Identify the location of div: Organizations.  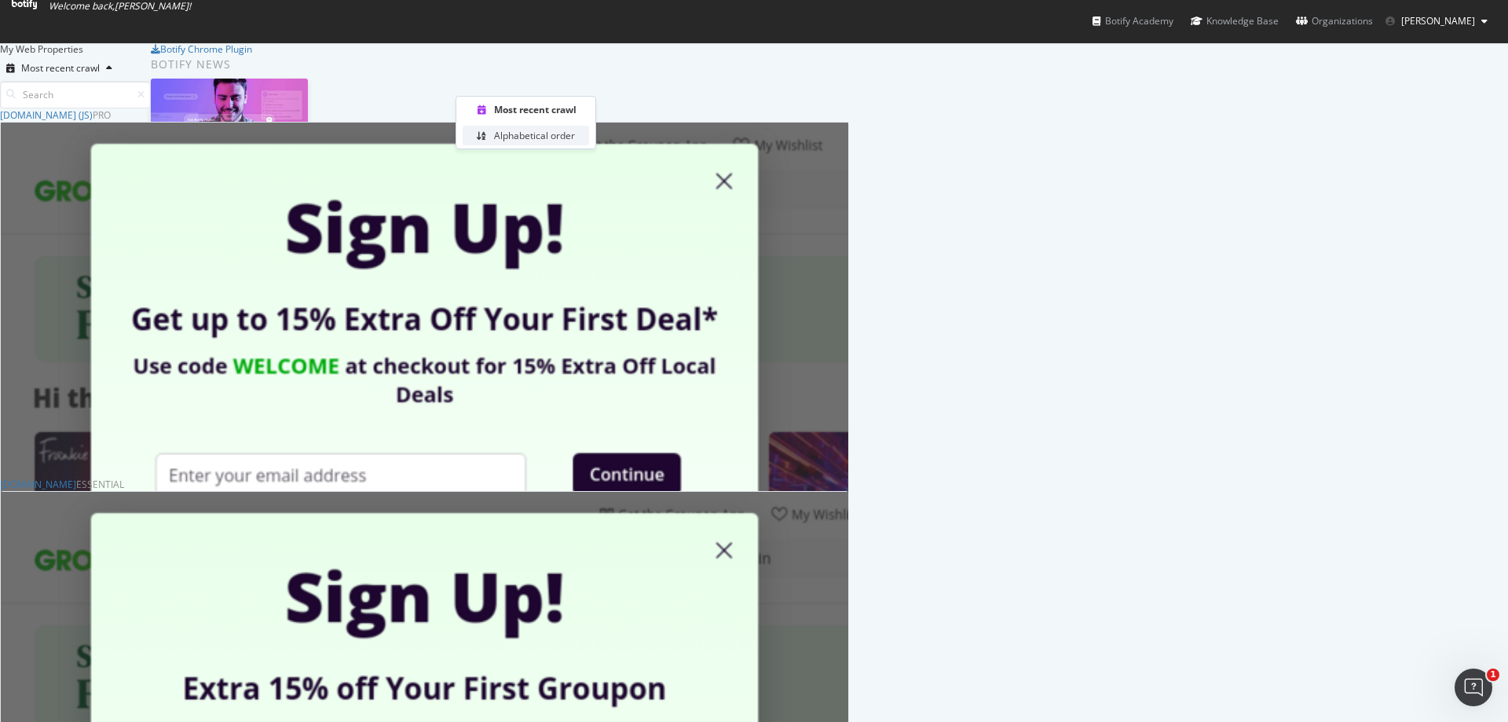
(1334, 21).